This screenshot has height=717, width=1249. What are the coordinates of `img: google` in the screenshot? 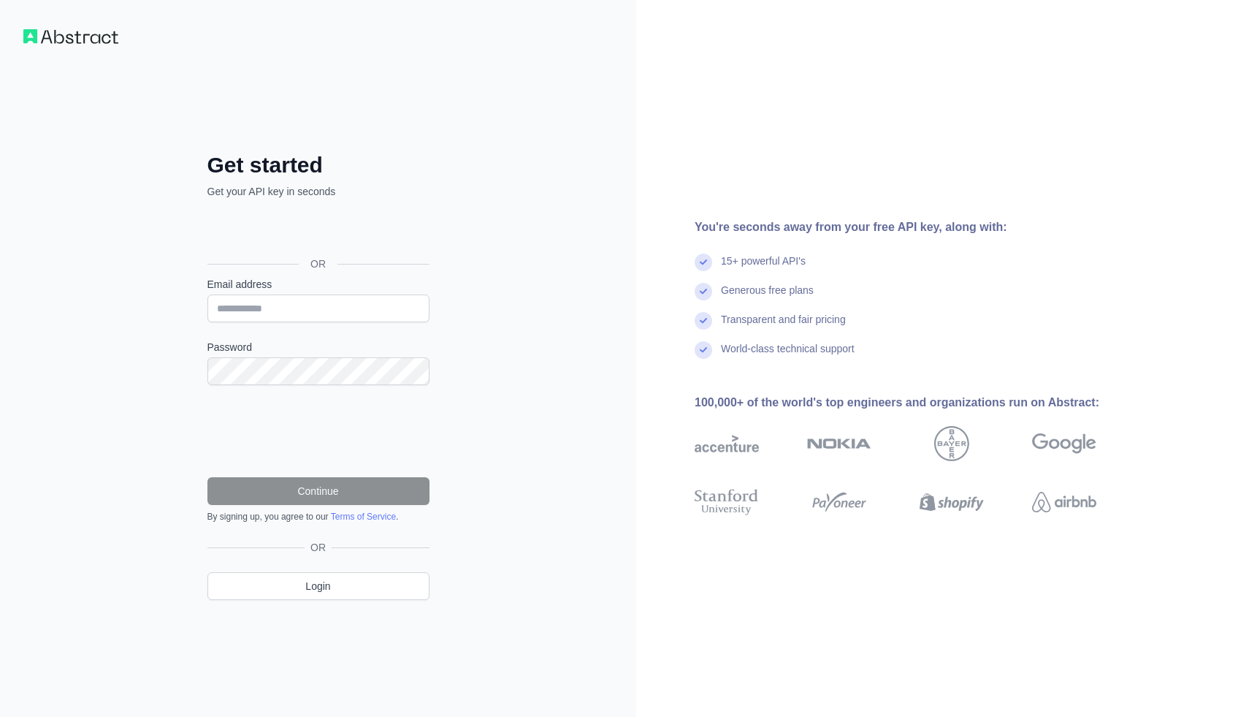 It's located at (1064, 443).